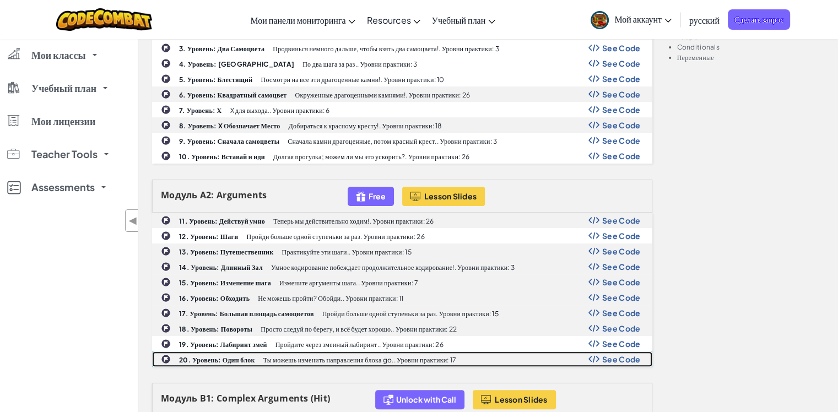  I want to click on b: 3. Уровень: Два Самоцвета, so click(222, 48).